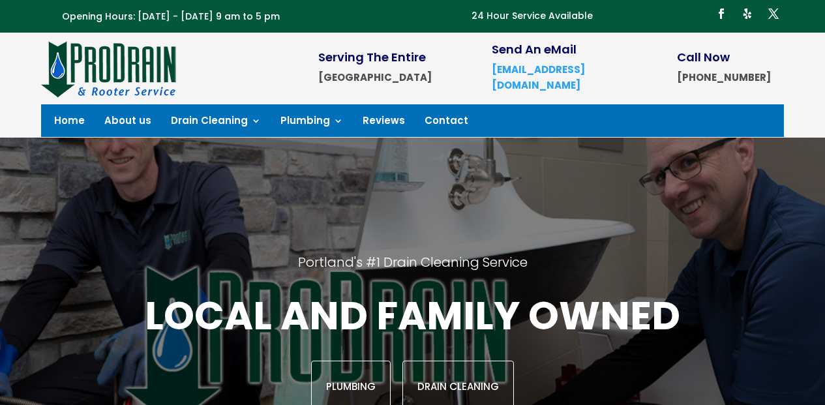 This screenshot has height=405, width=825. I want to click on span: Send An eMail, so click(534, 49).